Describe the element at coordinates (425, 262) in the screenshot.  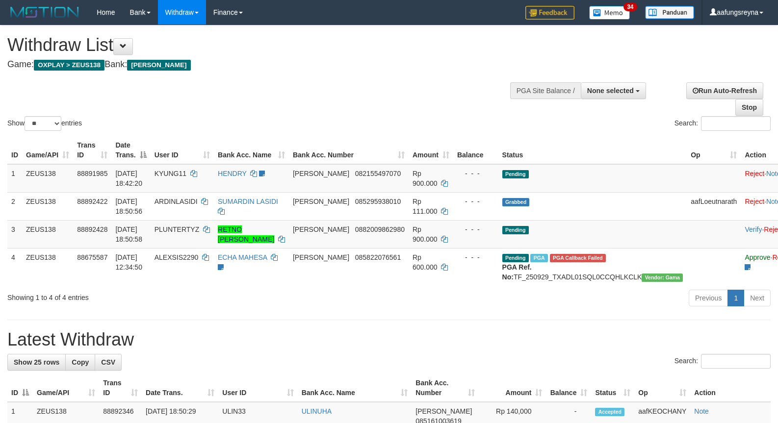
I see `span: Rp 600.000` at that location.